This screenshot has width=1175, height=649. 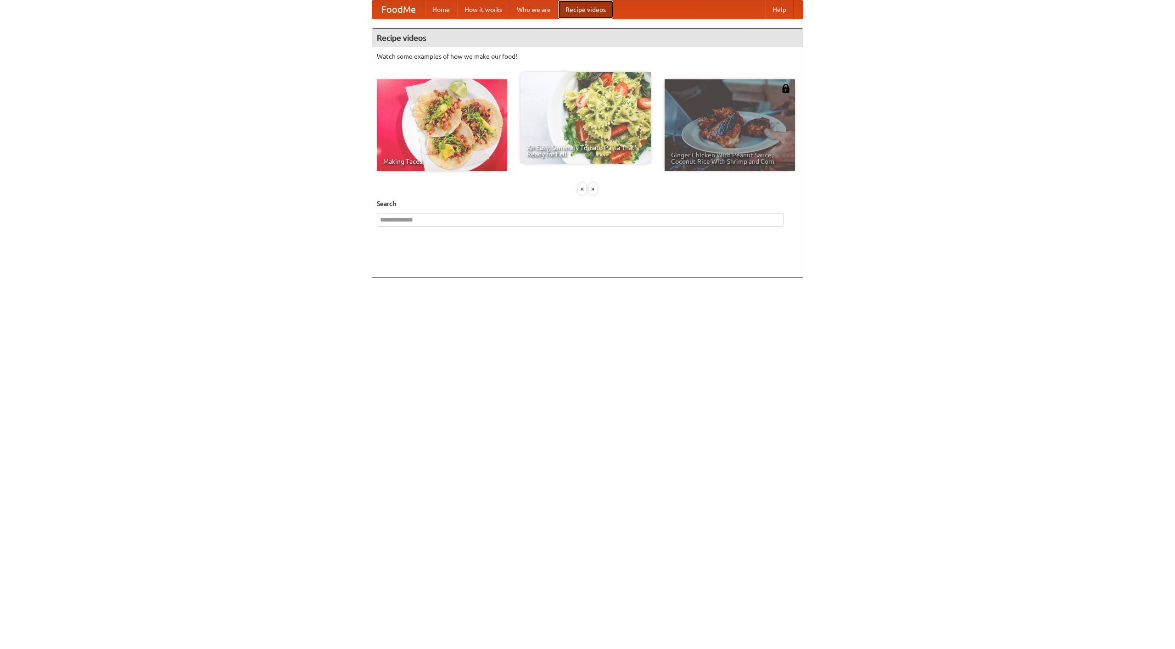 I want to click on img: 483408.png, so click(x=785, y=89).